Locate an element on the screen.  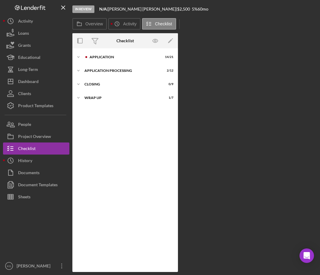
div: Documents is located at coordinates (29, 173).